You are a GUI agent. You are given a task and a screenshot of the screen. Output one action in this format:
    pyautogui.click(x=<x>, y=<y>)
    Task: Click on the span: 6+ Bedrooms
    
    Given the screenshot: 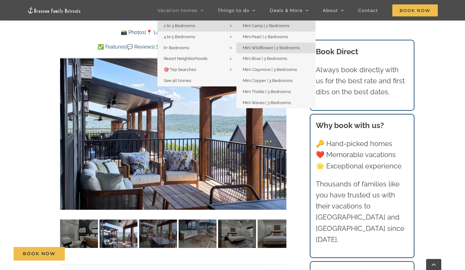 What is the action you would take?
    pyautogui.click(x=176, y=48)
    